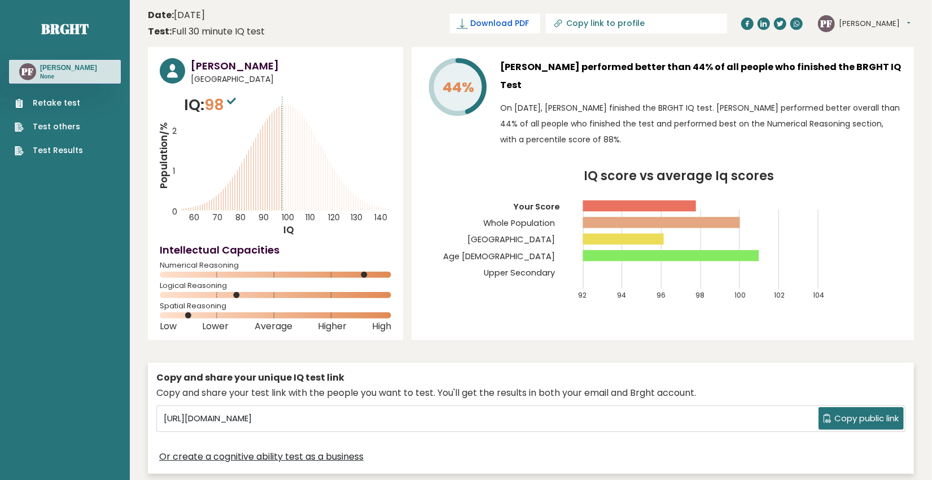 The height and width of the screenshot is (480, 932). I want to click on tspan: Whole Population, so click(519, 223).